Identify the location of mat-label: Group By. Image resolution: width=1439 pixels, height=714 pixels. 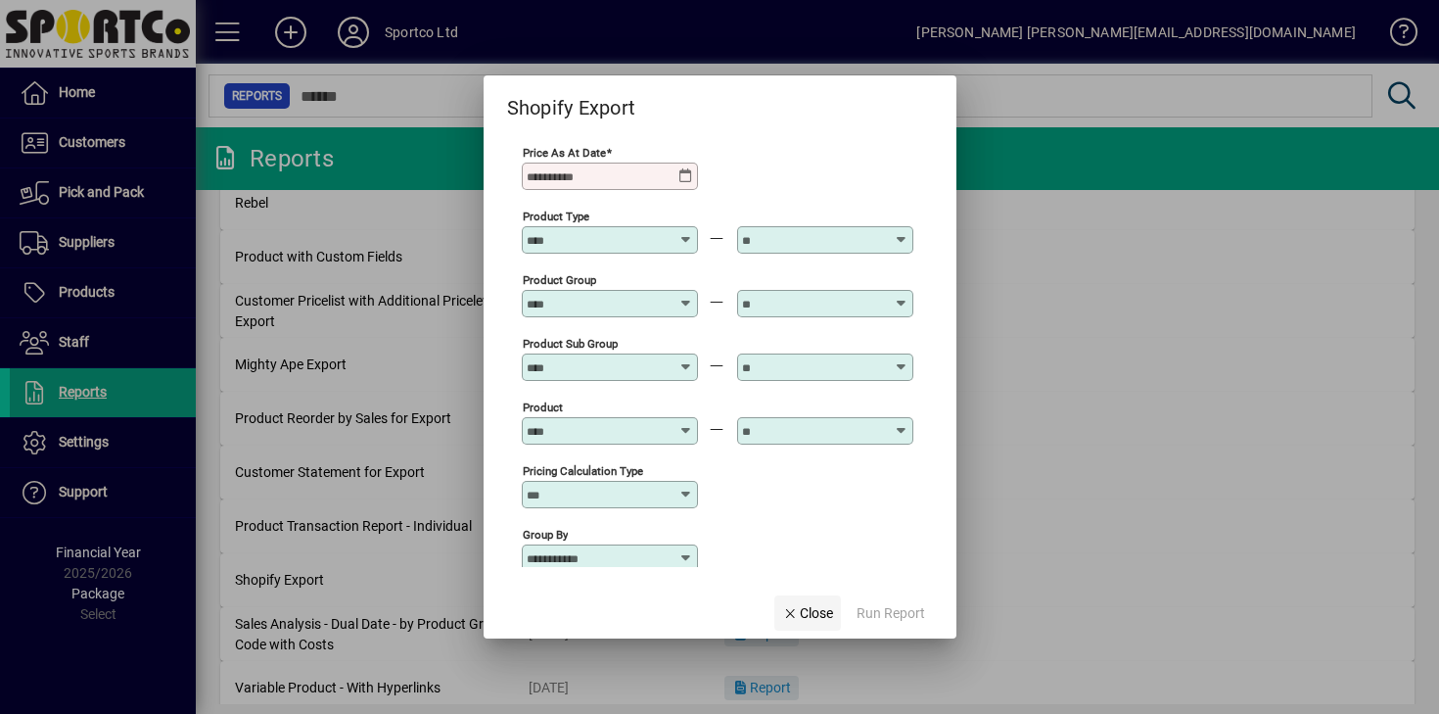
(545, 534).